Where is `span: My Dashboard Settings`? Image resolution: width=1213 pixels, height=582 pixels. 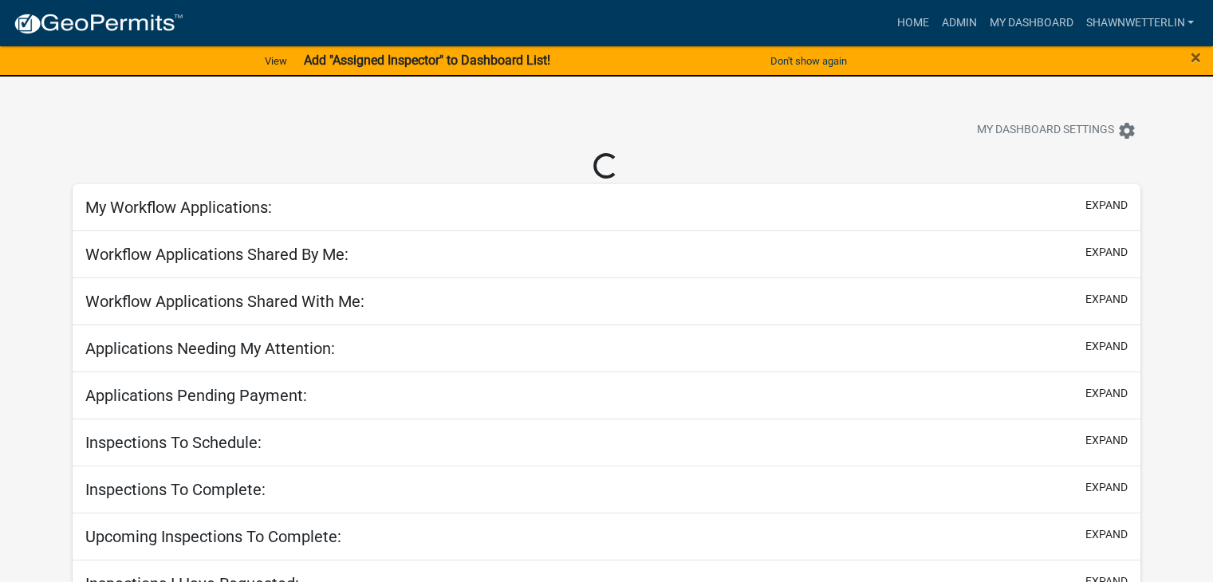
span: My Dashboard Settings is located at coordinates (1045, 131).